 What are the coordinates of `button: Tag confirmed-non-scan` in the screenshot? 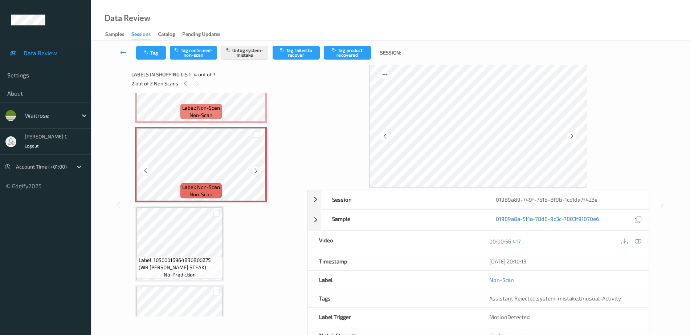 It's located at (193, 53).